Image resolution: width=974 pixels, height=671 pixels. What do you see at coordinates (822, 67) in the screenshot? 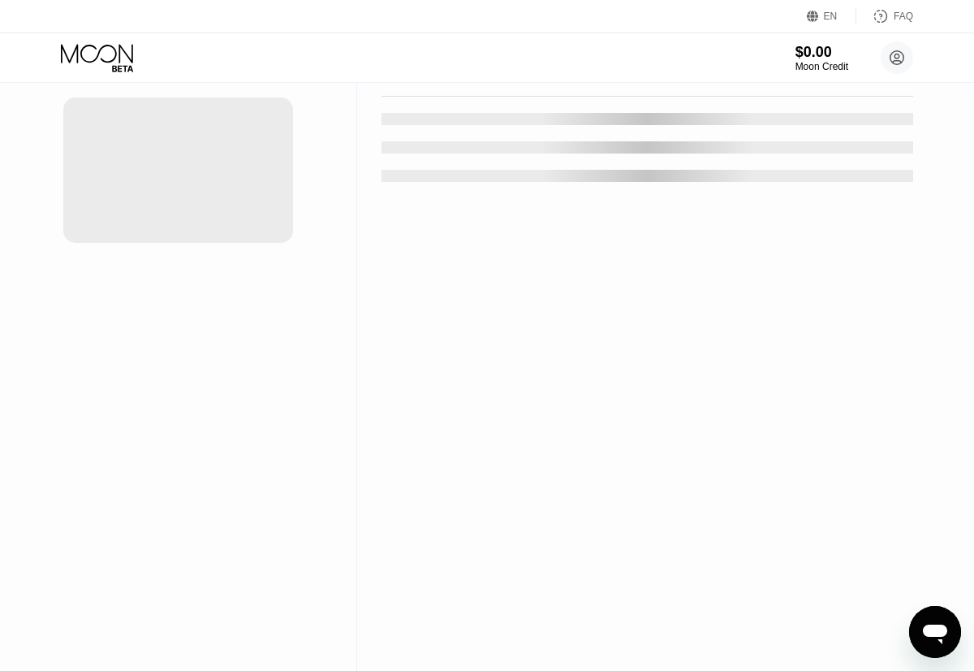
I see `div: Moon Credit` at bounding box center [822, 67].